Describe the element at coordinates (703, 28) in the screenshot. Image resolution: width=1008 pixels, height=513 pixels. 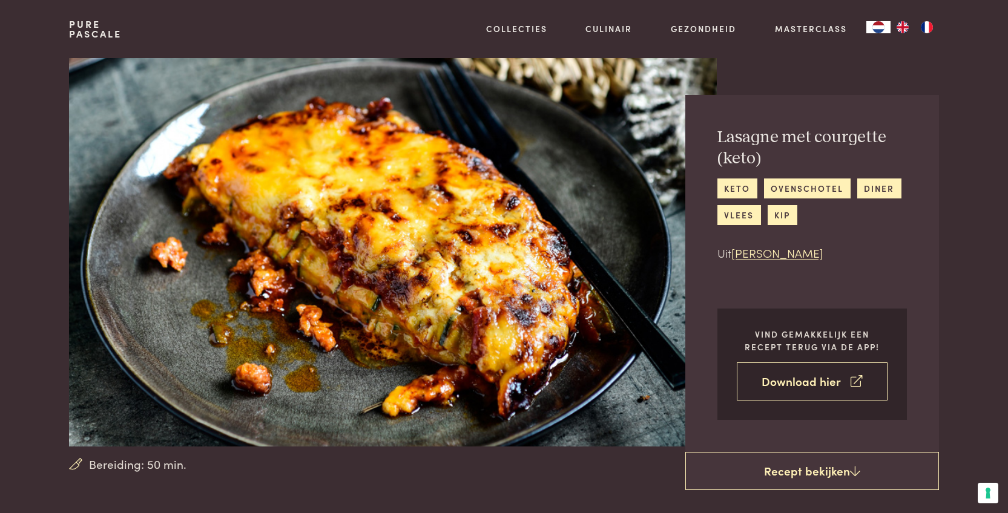
I see `a: Gezondheid` at that location.